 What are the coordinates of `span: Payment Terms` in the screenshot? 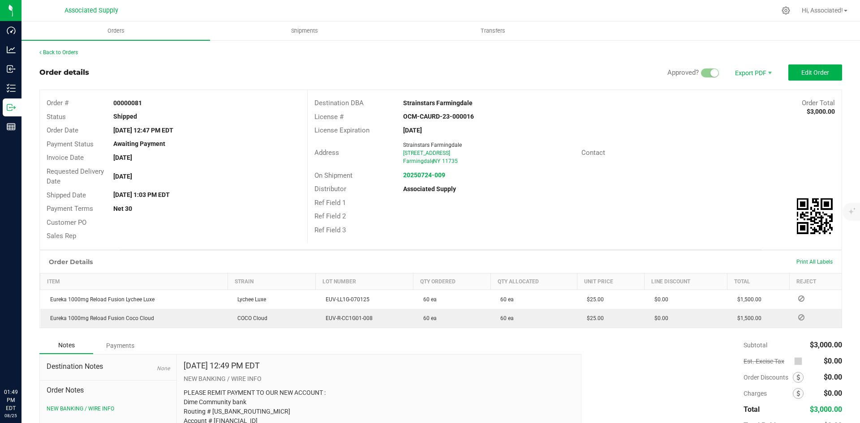 It's located at (70, 209).